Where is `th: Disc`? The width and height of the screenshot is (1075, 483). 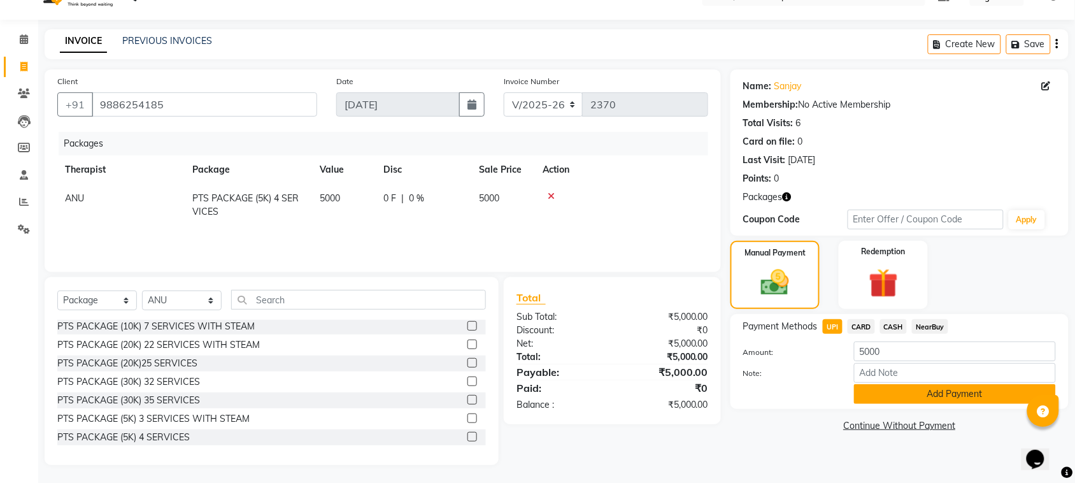 th: Disc is located at coordinates (423, 169).